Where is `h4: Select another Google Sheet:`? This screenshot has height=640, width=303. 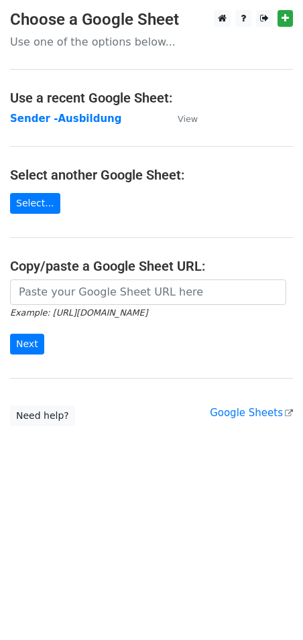
h4: Select another Google Sheet: is located at coordinates (152, 175).